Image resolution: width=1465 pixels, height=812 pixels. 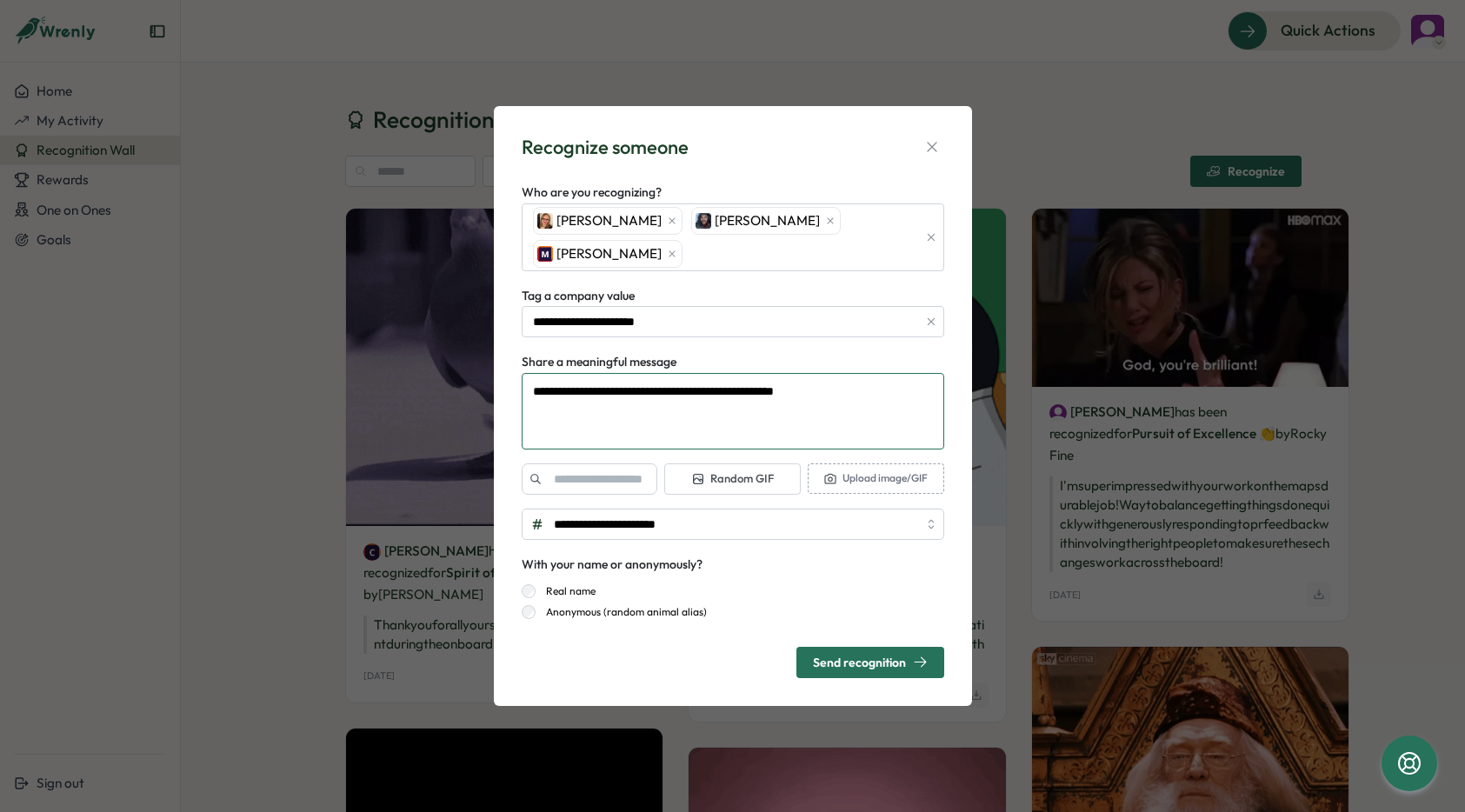 I want to click on div: Send recognition, so click(x=870, y=661).